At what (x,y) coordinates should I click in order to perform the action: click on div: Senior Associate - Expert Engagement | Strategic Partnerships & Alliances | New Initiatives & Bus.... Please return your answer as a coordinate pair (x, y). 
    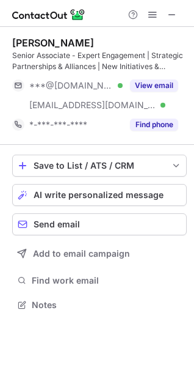
    Looking at the image, I should click on (100, 61).